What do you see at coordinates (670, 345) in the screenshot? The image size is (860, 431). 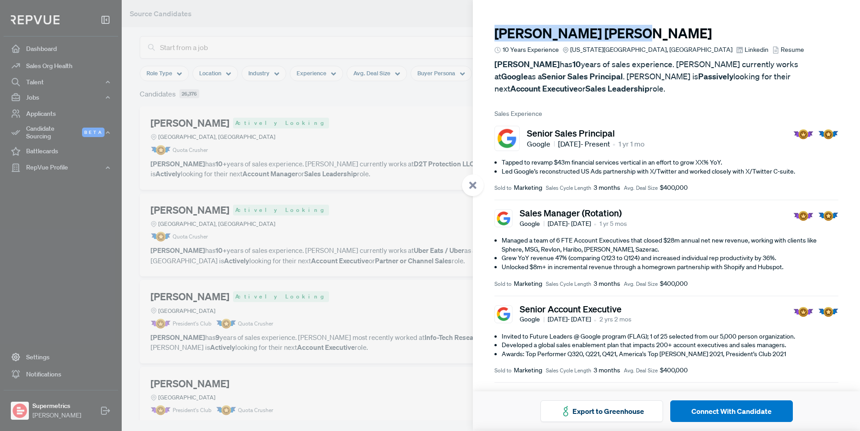 I see `li: Developed a global sales enablement plan that impacts 200+ account executives and sales managers.` at bounding box center [670, 345].